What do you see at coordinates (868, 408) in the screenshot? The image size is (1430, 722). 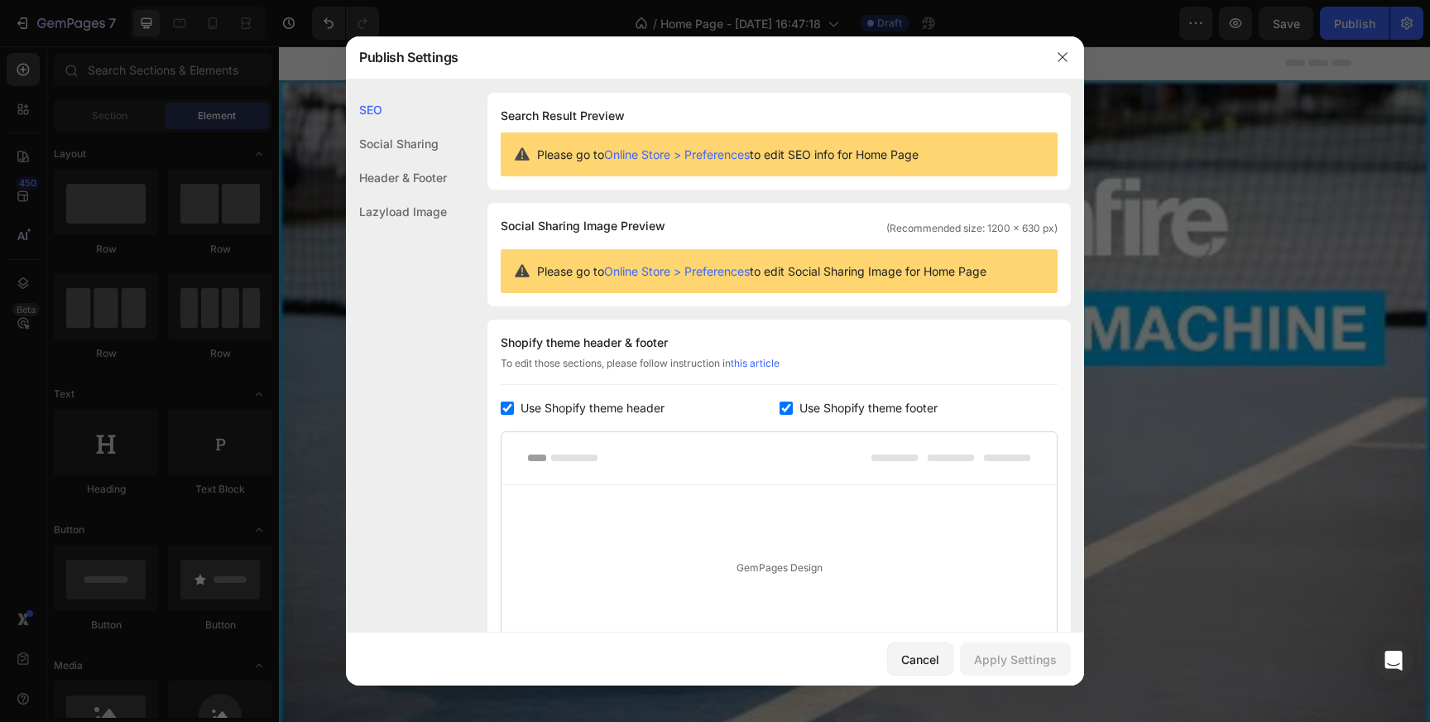 I see `span: Use Shopify theme footer` at bounding box center [868, 408].